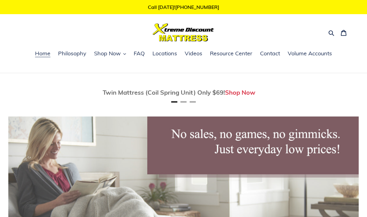  Describe the element at coordinates (193, 54) in the screenshot. I see `a: Videos` at that location.